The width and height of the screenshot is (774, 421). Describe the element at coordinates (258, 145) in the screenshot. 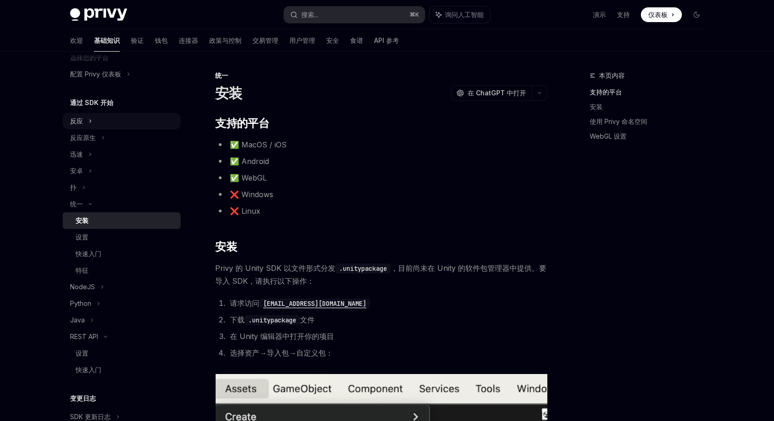

I see `font: ✅ MacOS / iOS` at that location.